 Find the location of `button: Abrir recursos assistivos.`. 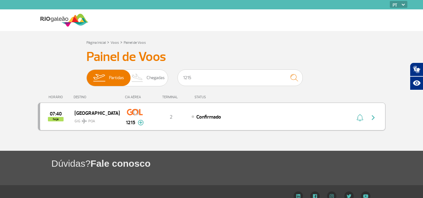

button: Abrir recursos assistivos. is located at coordinates (417, 83).